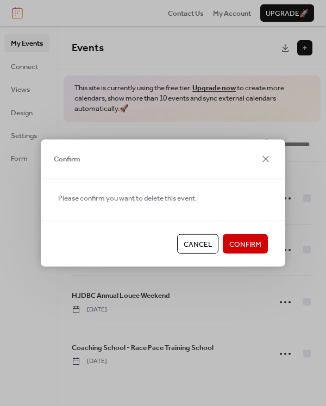 The image size is (326, 406). Describe the element at coordinates (127, 198) in the screenshot. I see `span: Please confirm you want to delete this event.` at that location.